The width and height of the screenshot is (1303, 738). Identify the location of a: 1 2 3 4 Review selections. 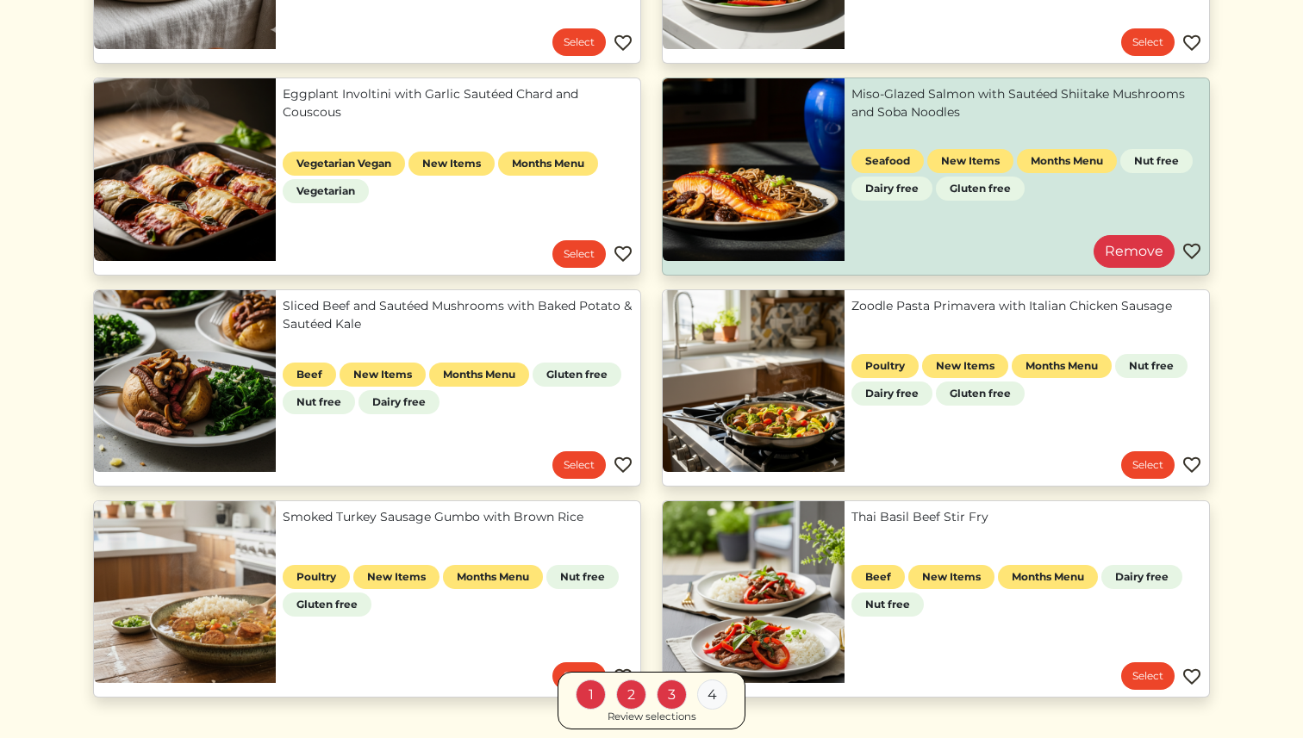
(651, 700).